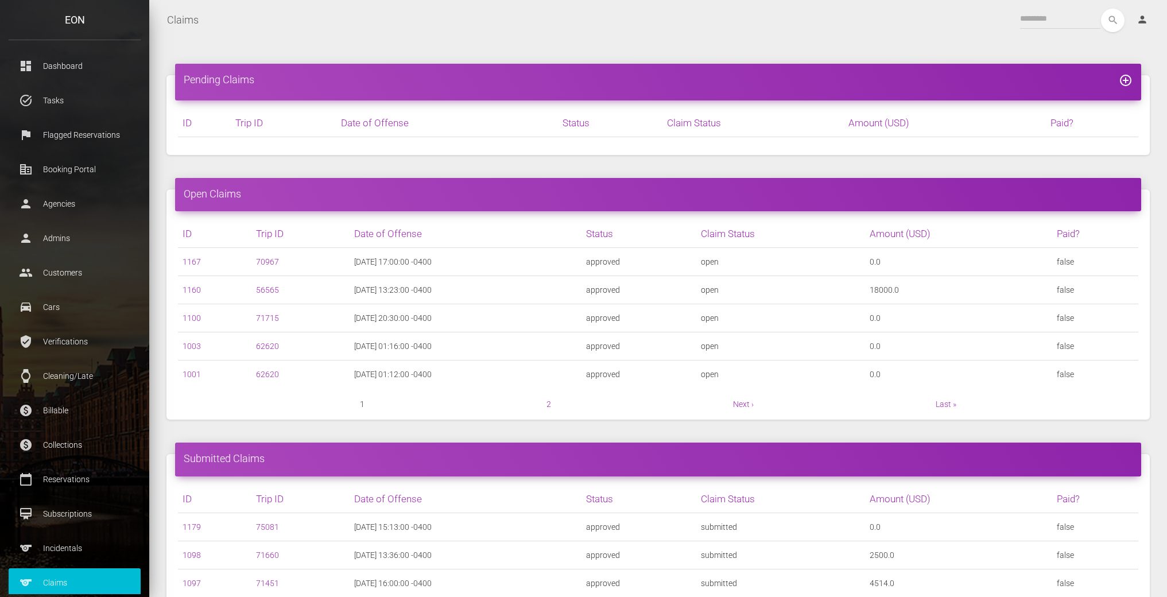 This screenshot has height=597, width=1167. What do you see at coordinates (658, 458) in the screenshot?
I see `h4: Submitted Claims` at bounding box center [658, 458].